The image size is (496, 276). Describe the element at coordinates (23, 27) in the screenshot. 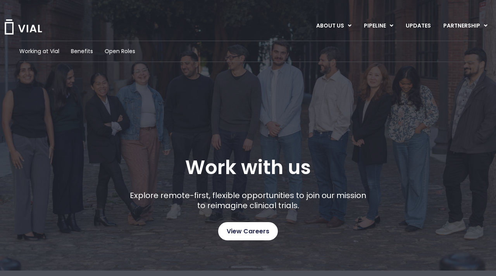

I see `img: Vial Logo` at that location.